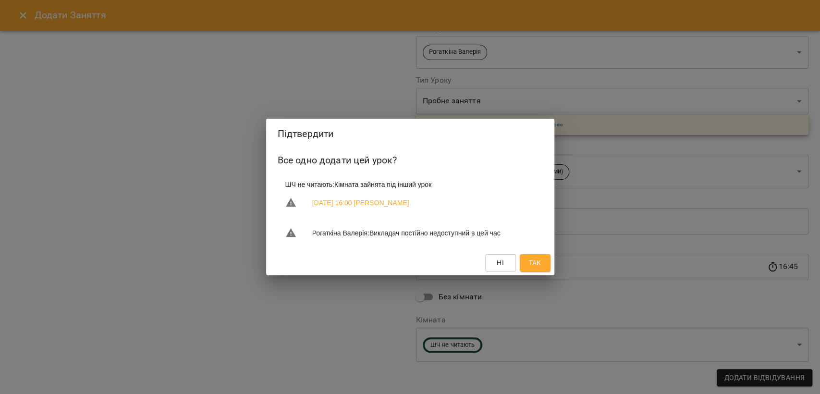 The image size is (820, 394). What do you see at coordinates (535, 263) in the screenshot?
I see `span: Так` at bounding box center [535, 263].